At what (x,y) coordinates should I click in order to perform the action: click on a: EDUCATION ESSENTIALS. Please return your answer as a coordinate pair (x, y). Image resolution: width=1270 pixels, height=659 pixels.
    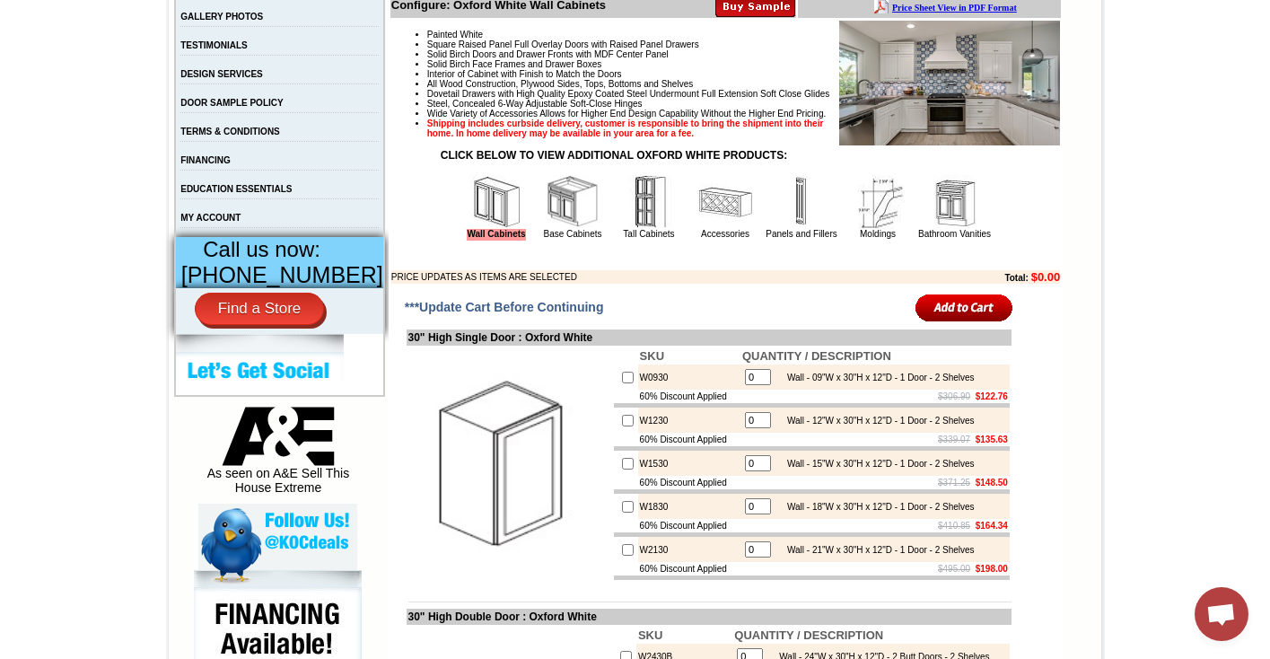
    Looking at the image, I should click on (236, 188).